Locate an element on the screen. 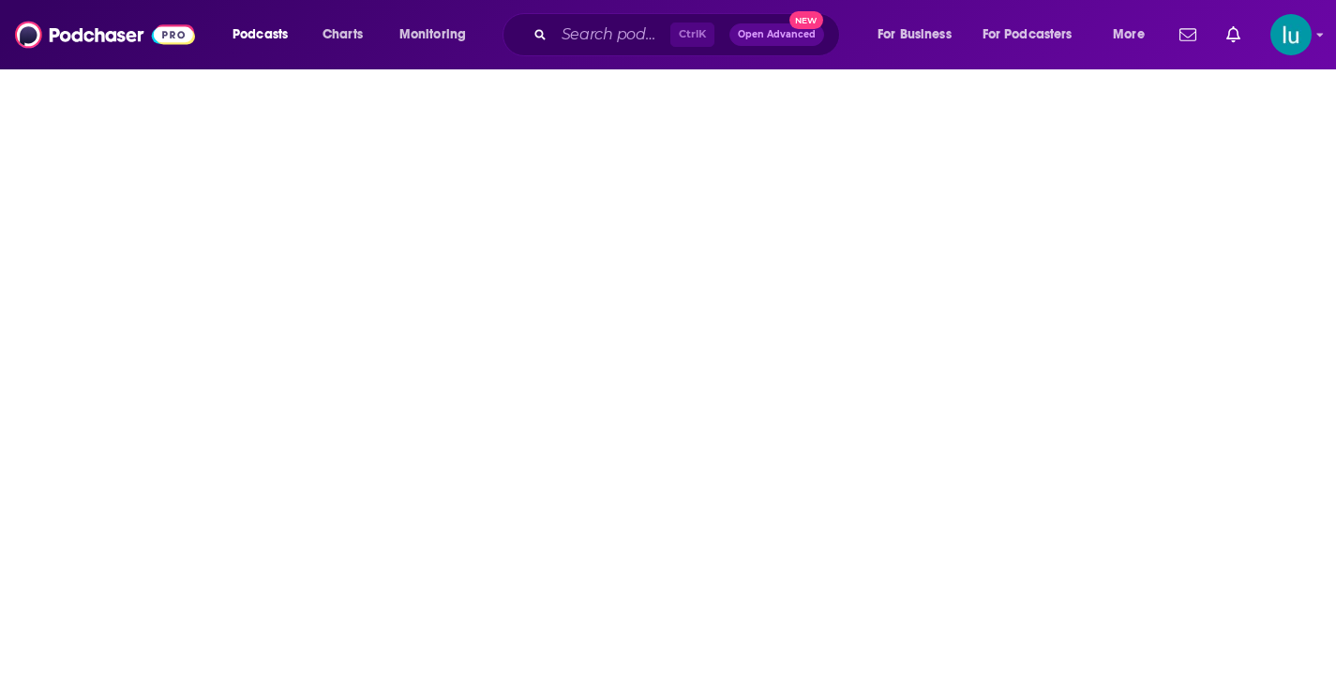 The height and width of the screenshot is (693, 1336). span: Monitoring is located at coordinates (432, 35).